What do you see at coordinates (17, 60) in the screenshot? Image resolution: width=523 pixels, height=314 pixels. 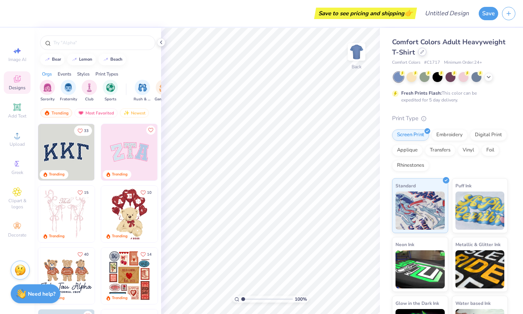 I see `span: Image AI` at bounding box center [17, 60].